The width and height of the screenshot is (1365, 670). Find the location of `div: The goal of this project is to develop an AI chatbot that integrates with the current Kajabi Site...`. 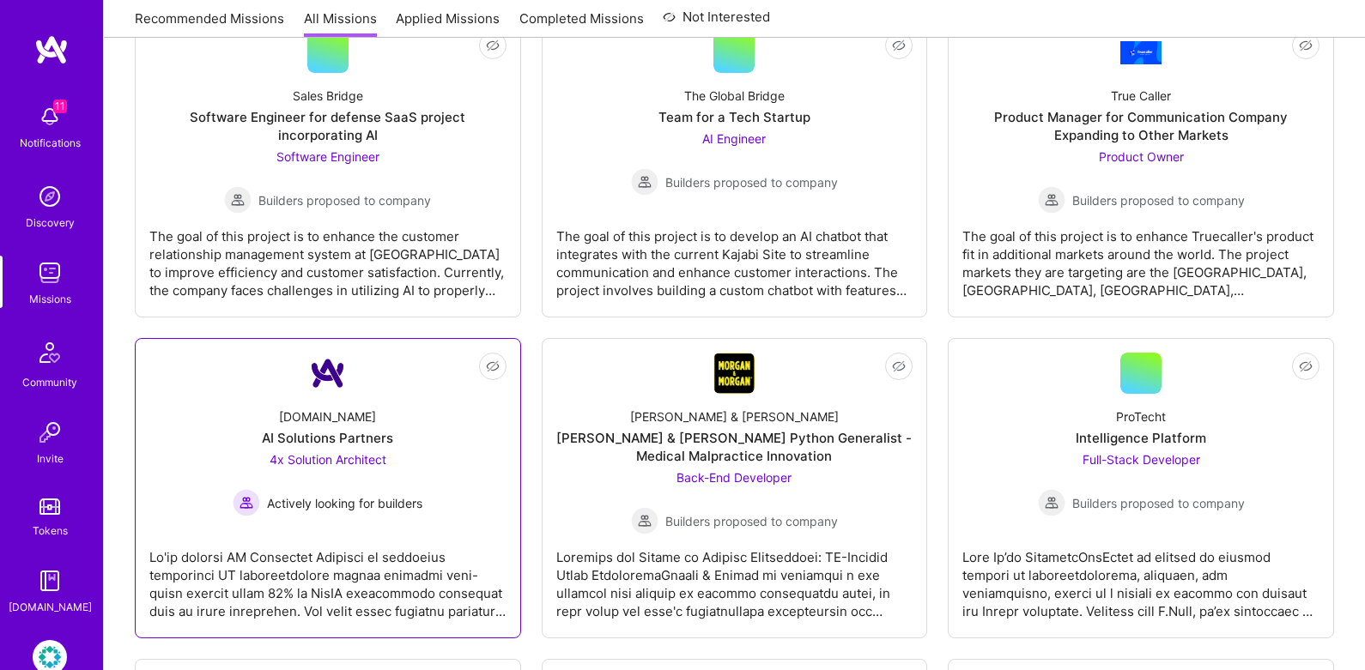

div: The goal of this project is to develop an AI chatbot that integrates with the current Kajabi Site... is located at coordinates (735, 257).